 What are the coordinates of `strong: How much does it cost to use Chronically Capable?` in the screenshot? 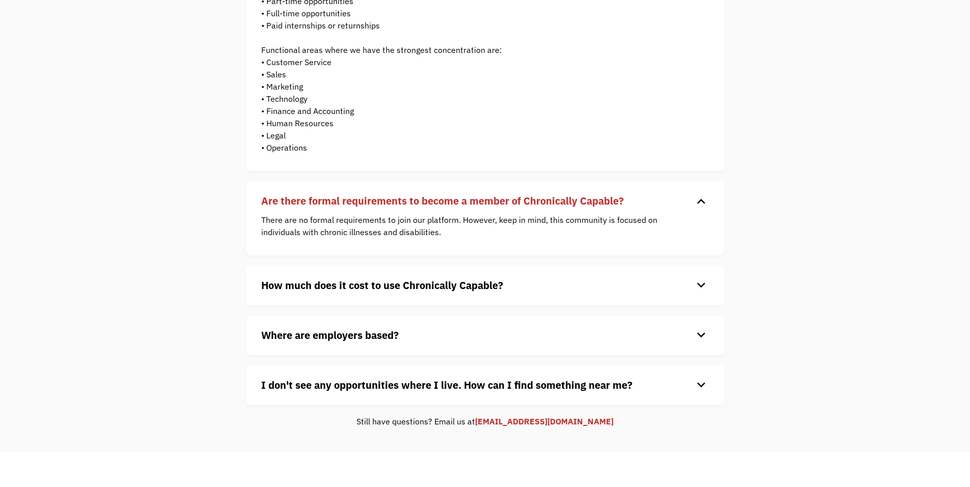 It's located at (382, 285).